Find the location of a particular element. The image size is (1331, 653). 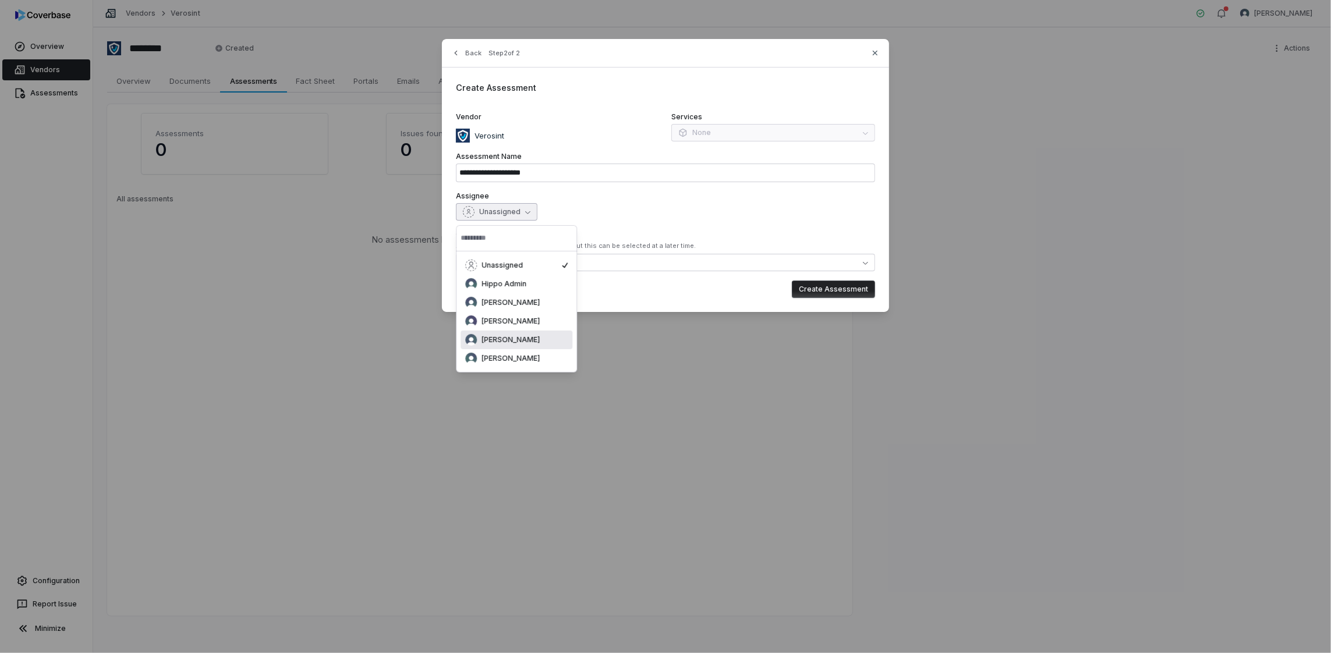

img: Maya Kutrowska avatar is located at coordinates (471, 321).